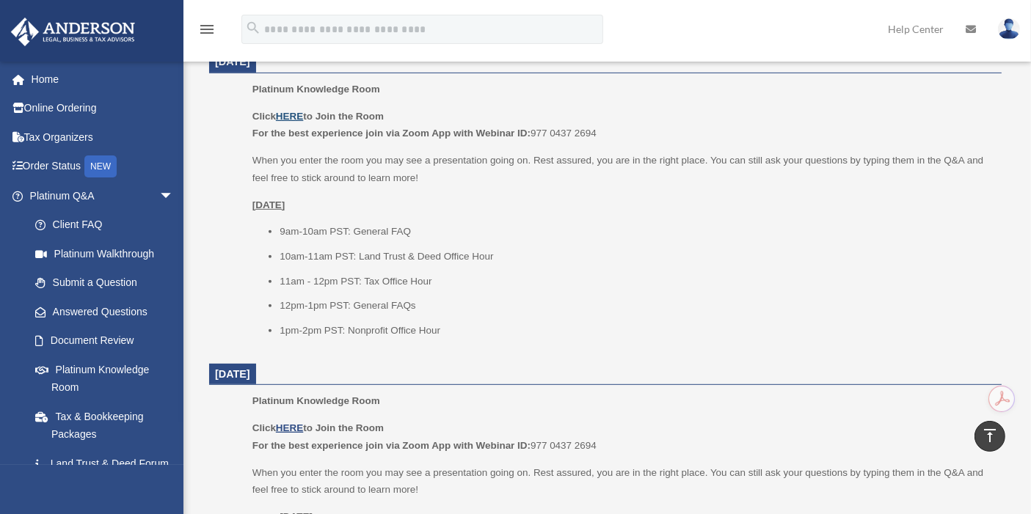  Describe the element at coordinates (73, 32) in the screenshot. I see `img: Anderson Advisors Platinum Portal` at that location.